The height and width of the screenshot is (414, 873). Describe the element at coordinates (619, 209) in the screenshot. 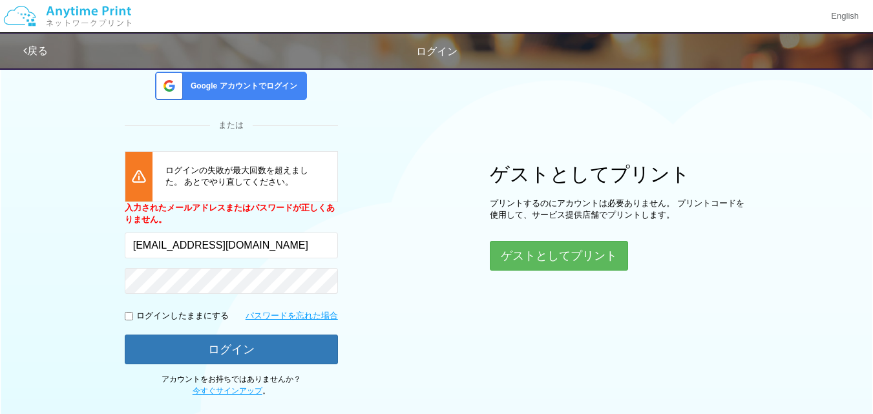

I see `p: プリントするのにアカウントは必要ありません。 プリントコードを使用して、サービス提供店舗でプリントします。` at that location.